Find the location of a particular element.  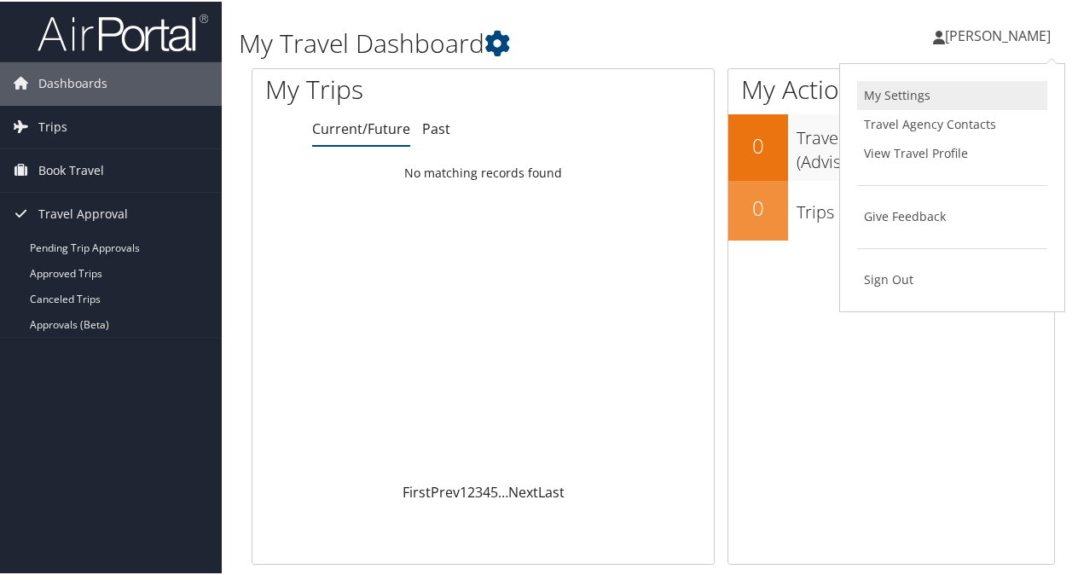

a: View Travel Profile is located at coordinates (952, 152).